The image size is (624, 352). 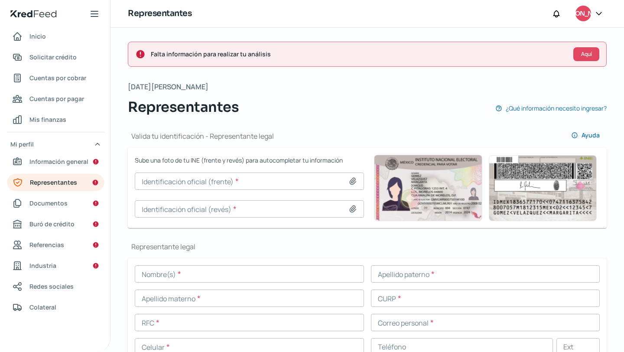 I want to click on span: Aquí, so click(x=586, y=54).